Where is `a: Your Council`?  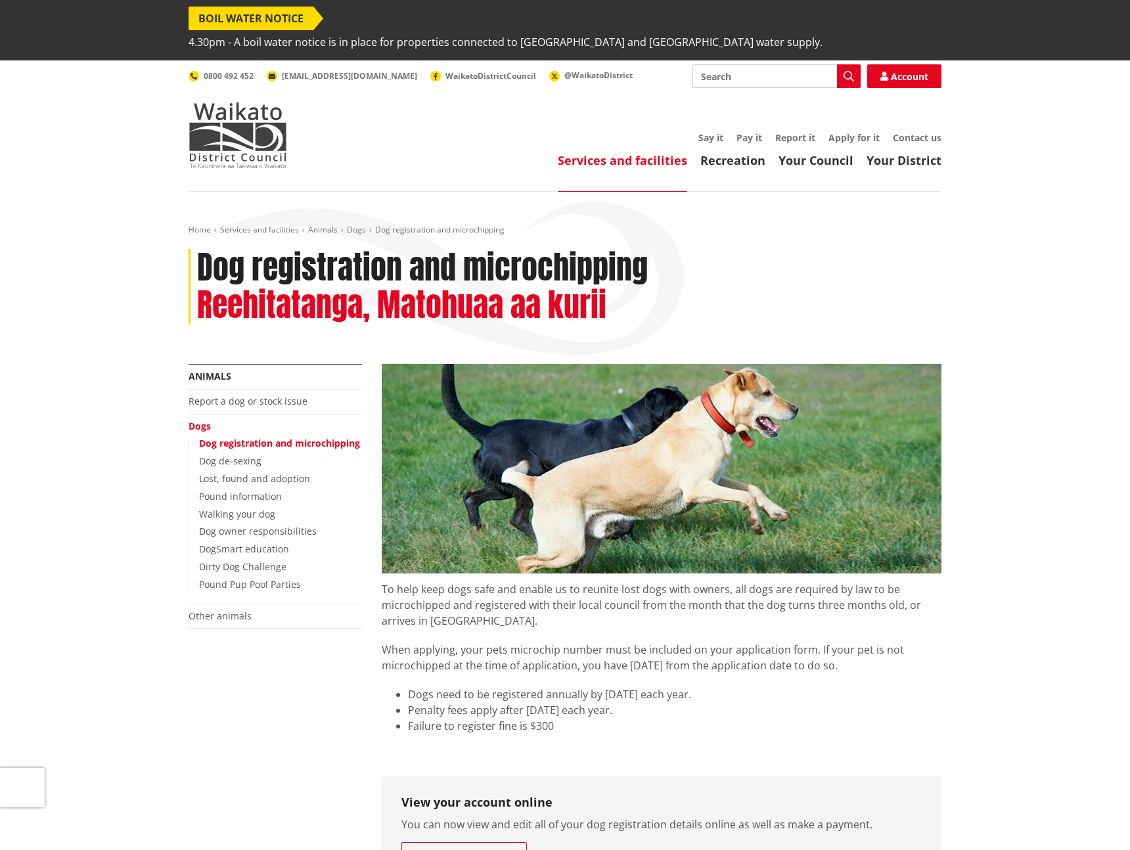 a: Your Council is located at coordinates (816, 160).